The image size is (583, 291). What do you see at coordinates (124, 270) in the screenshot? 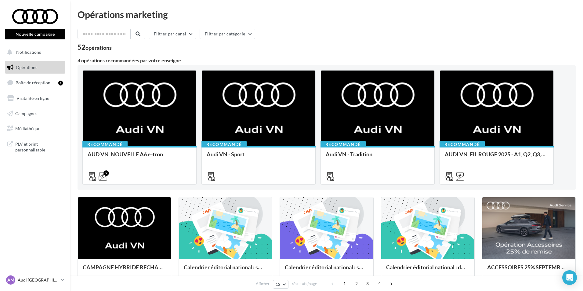
I see `div: CAMPAGNE HYBRIDE RECHARGEABLE` at bounding box center [124, 270].